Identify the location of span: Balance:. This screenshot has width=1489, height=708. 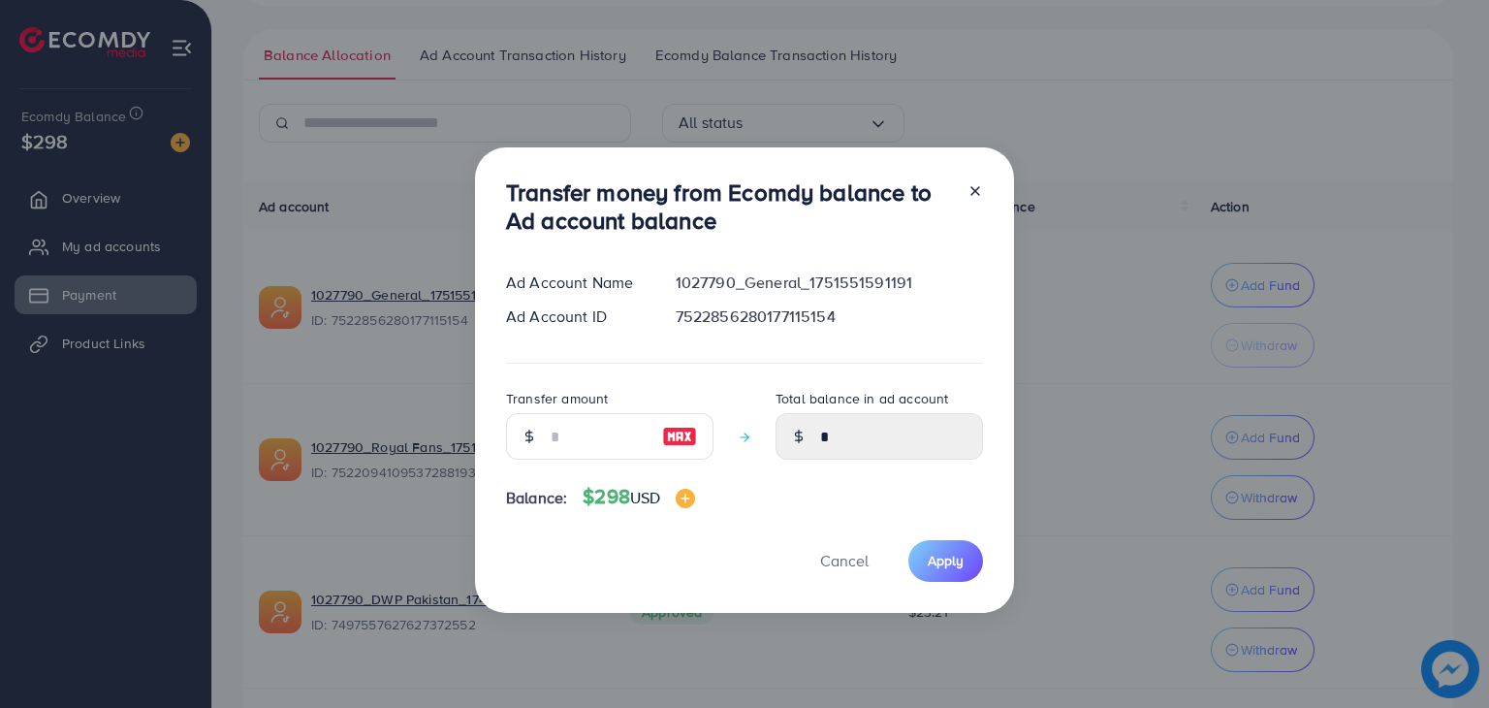
(536, 497).